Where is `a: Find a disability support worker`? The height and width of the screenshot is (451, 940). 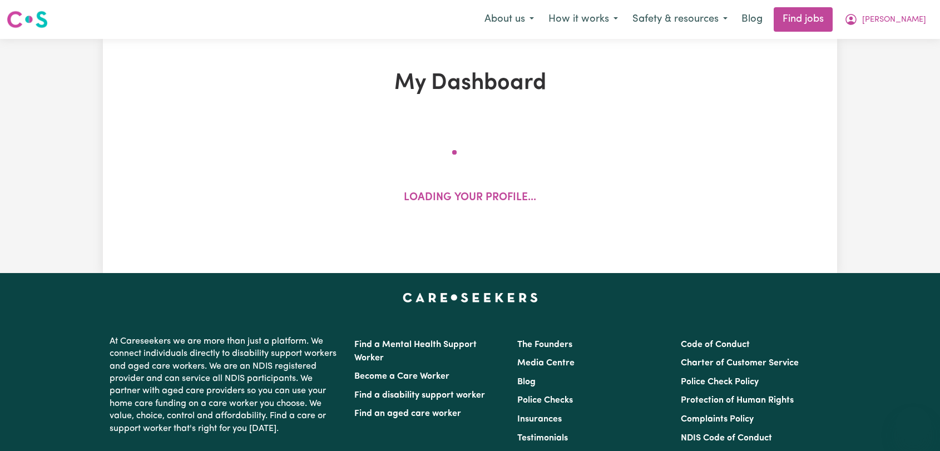 a: Find a disability support worker is located at coordinates (419, 395).